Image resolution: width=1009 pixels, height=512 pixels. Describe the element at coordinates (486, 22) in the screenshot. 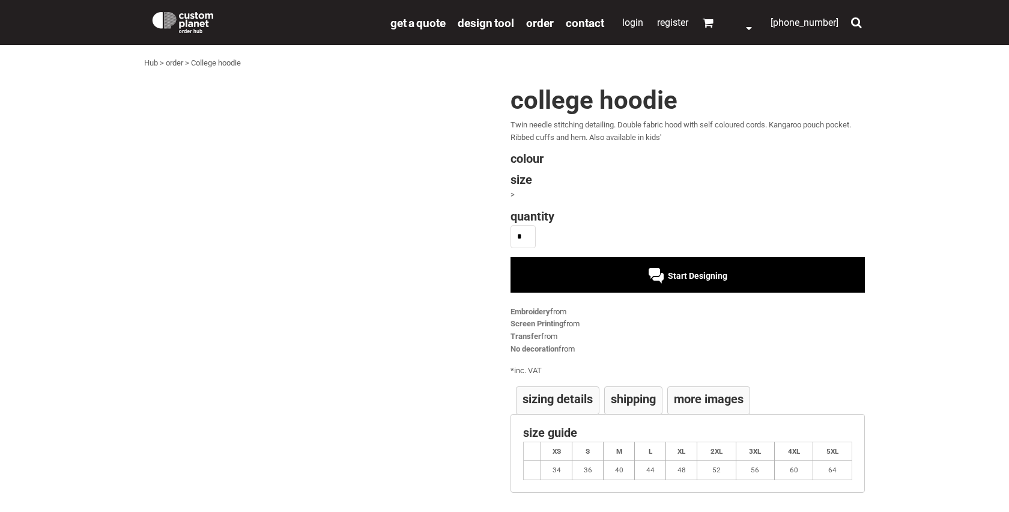

I see `a: design tool` at that location.